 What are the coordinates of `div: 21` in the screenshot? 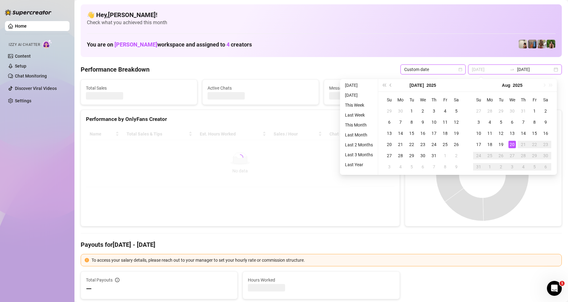 It's located at (400, 144).